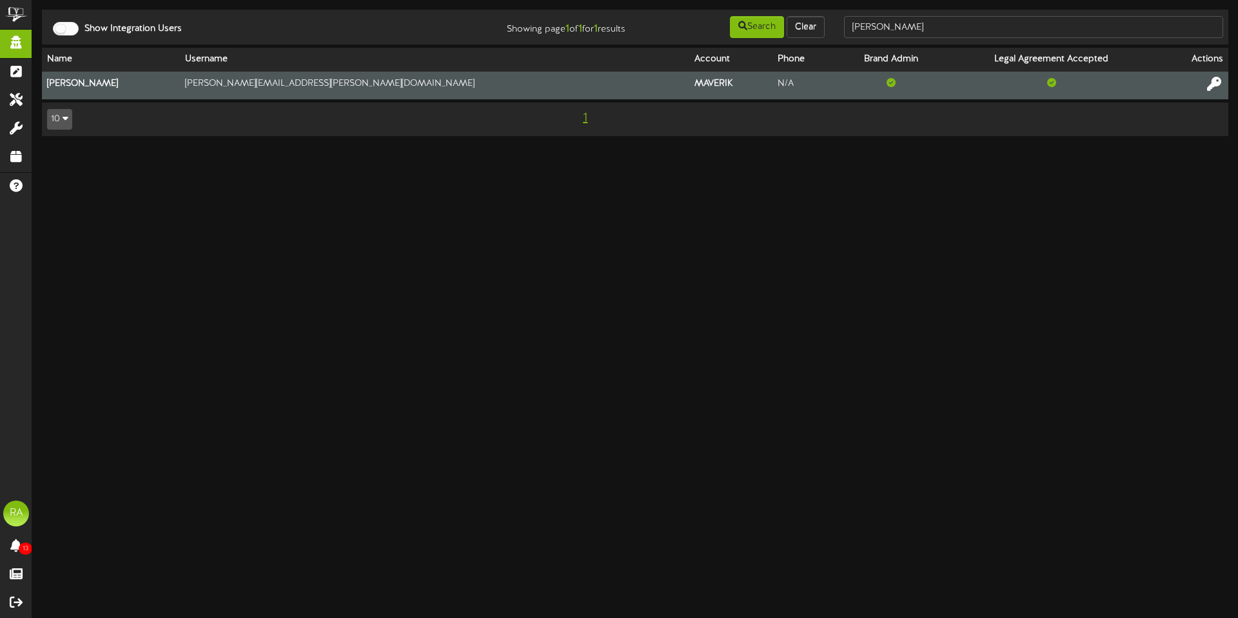 The height and width of the screenshot is (618, 1238). What do you see at coordinates (731, 59) in the screenshot?
I see `th: Account` at bounding box center [731, 59].